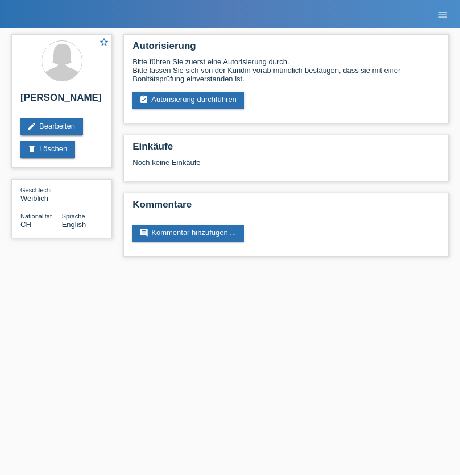  I want to click on div: Weiblich, so click(41, 194).